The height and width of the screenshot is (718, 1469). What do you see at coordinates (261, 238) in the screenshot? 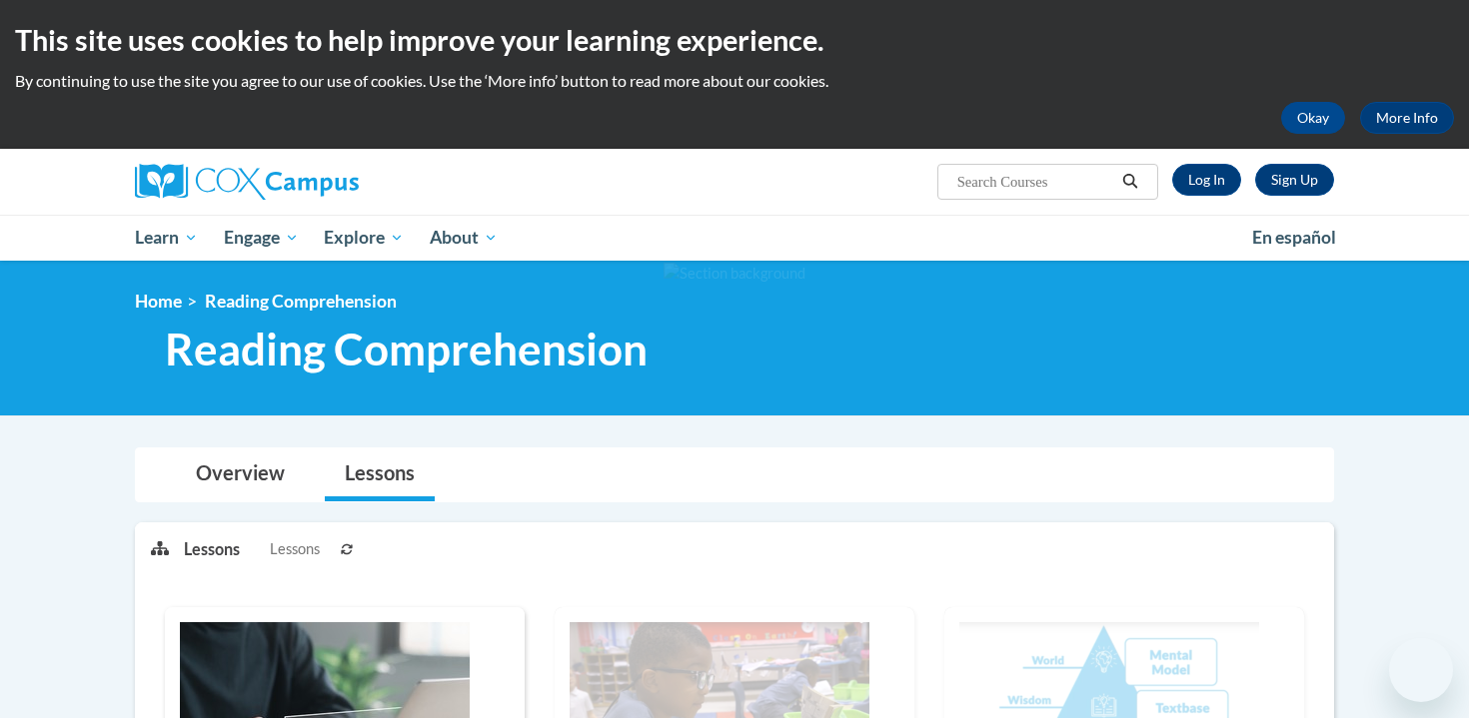
I see `span: Engage` at bounding box center [261, 238].